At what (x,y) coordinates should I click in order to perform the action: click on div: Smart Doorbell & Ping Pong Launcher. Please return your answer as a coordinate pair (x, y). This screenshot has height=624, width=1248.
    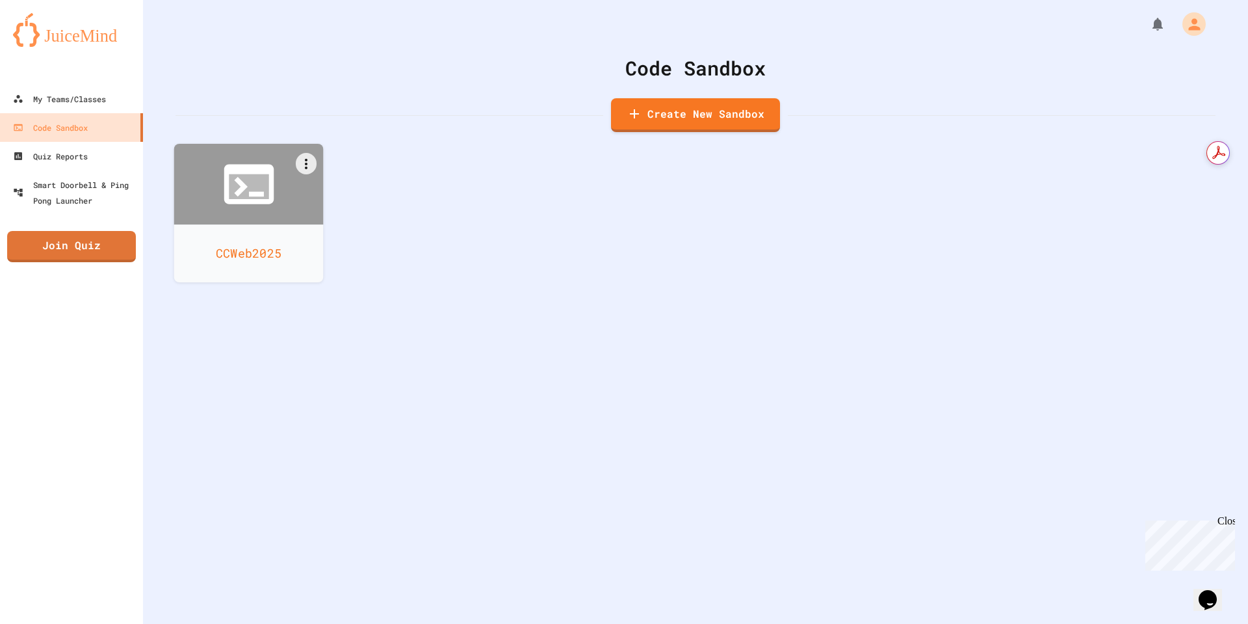
    Looking at the image, I should click on (75, 192).